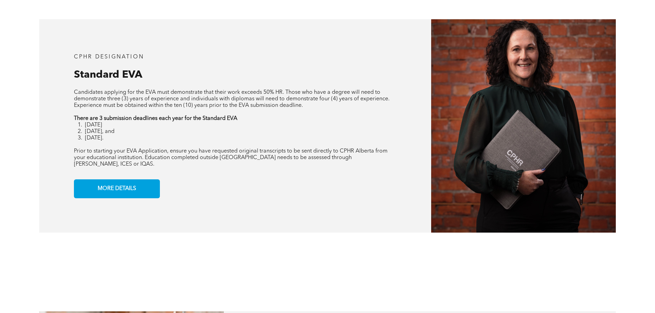  Describe the element at coordinates (109, 57) in the screenshot. I see `span: CPHR DESIGNATION` at that location.